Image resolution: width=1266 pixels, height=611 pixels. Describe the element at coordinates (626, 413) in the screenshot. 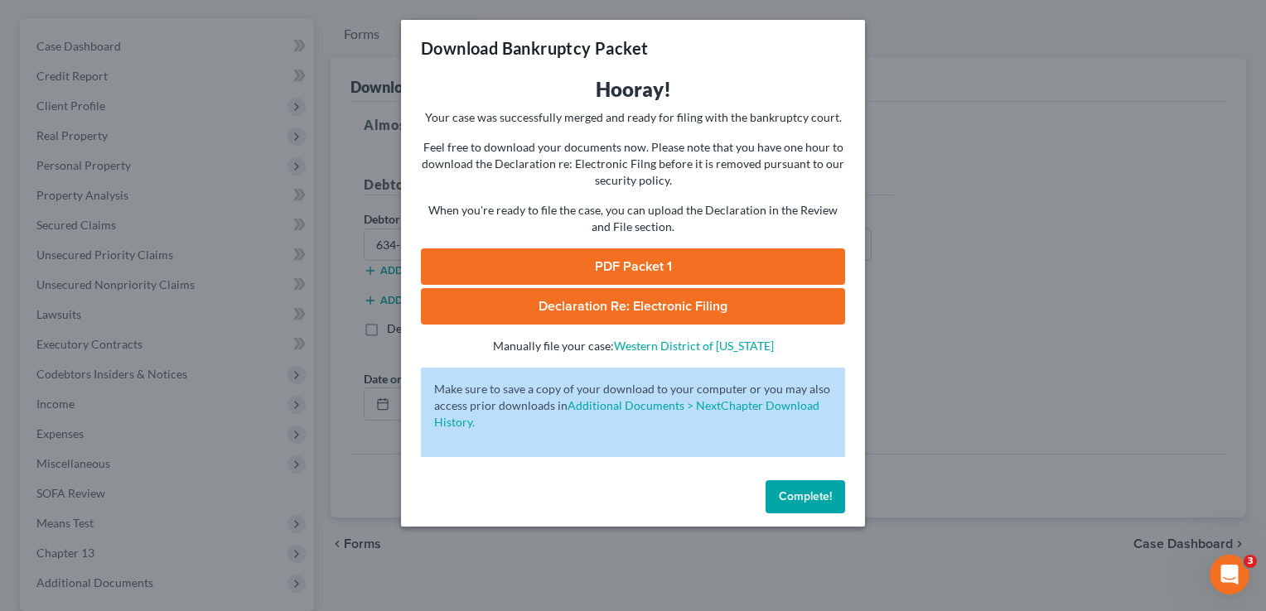

I see `a: Additional Documents > NextChapter Download History.` at that location.